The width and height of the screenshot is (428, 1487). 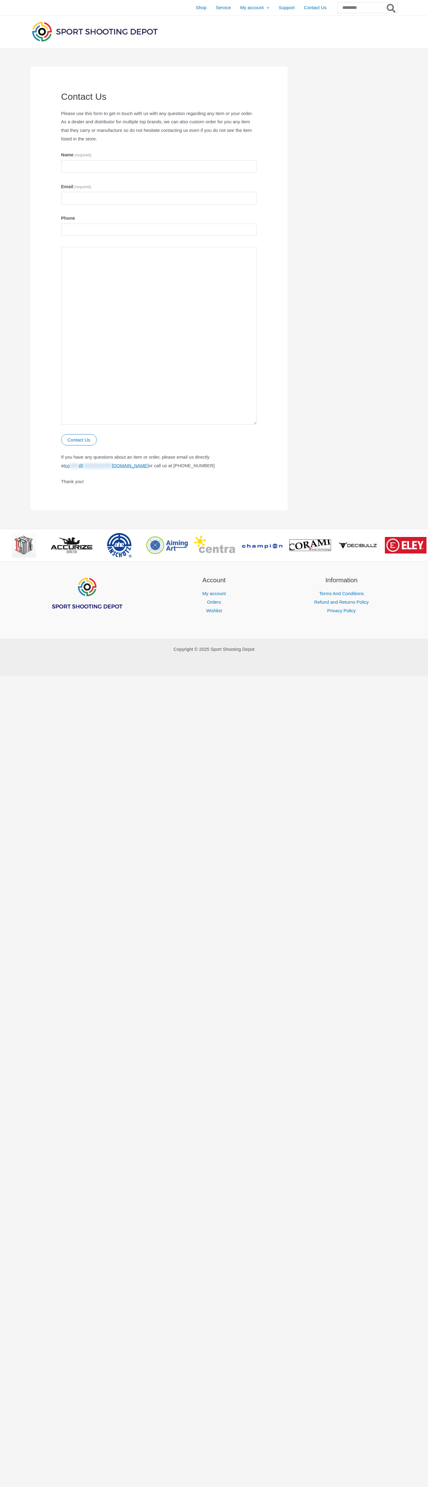 What do you see at coordinates (391, 8) in the screenshot?
I see `button: Search` at bounding box center [391, 8].